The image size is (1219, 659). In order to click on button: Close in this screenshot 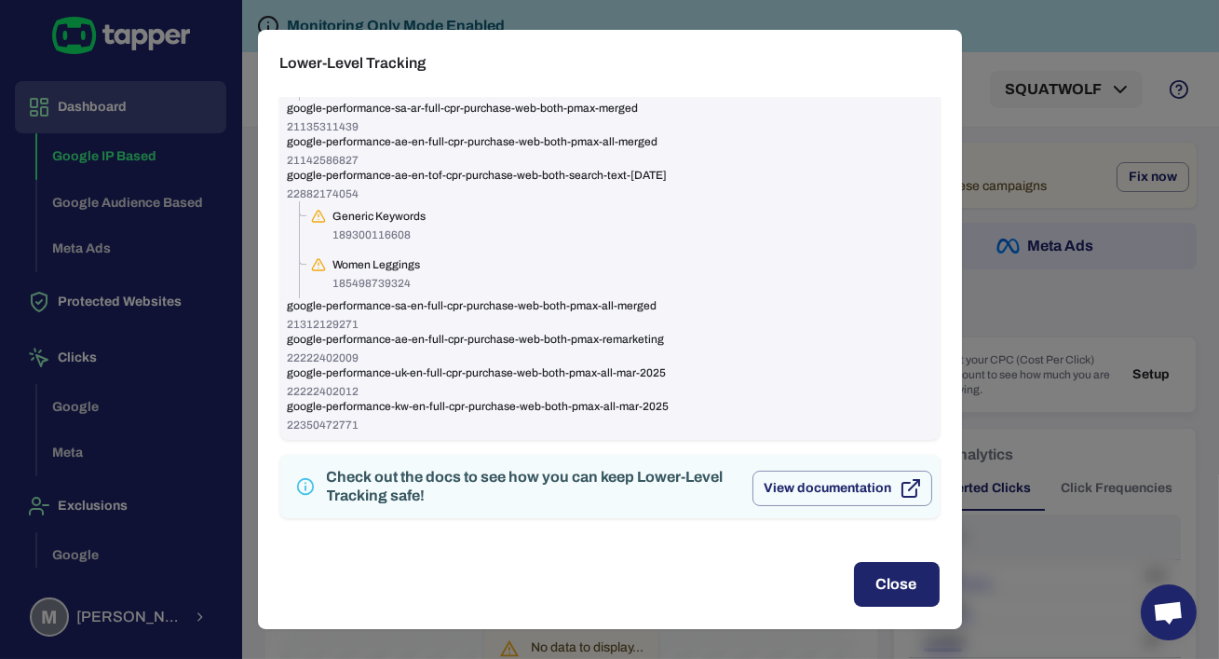, I will do `click(897, 584)`.